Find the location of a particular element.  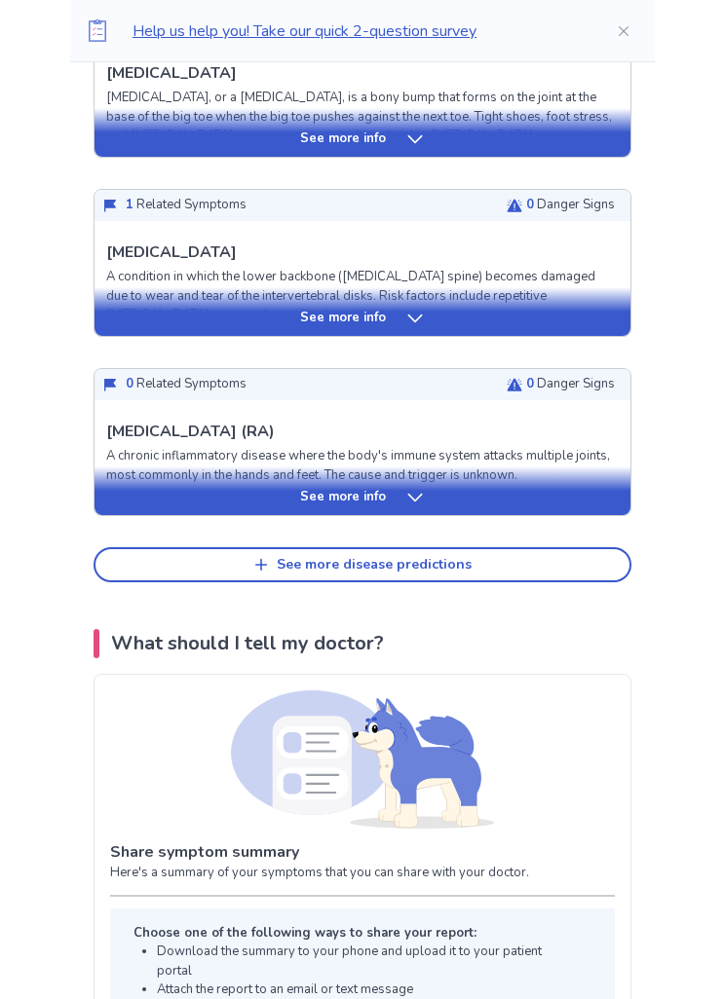

p: Help us help you! Take our quick 2-question survey is located at coordinates (358, 31).